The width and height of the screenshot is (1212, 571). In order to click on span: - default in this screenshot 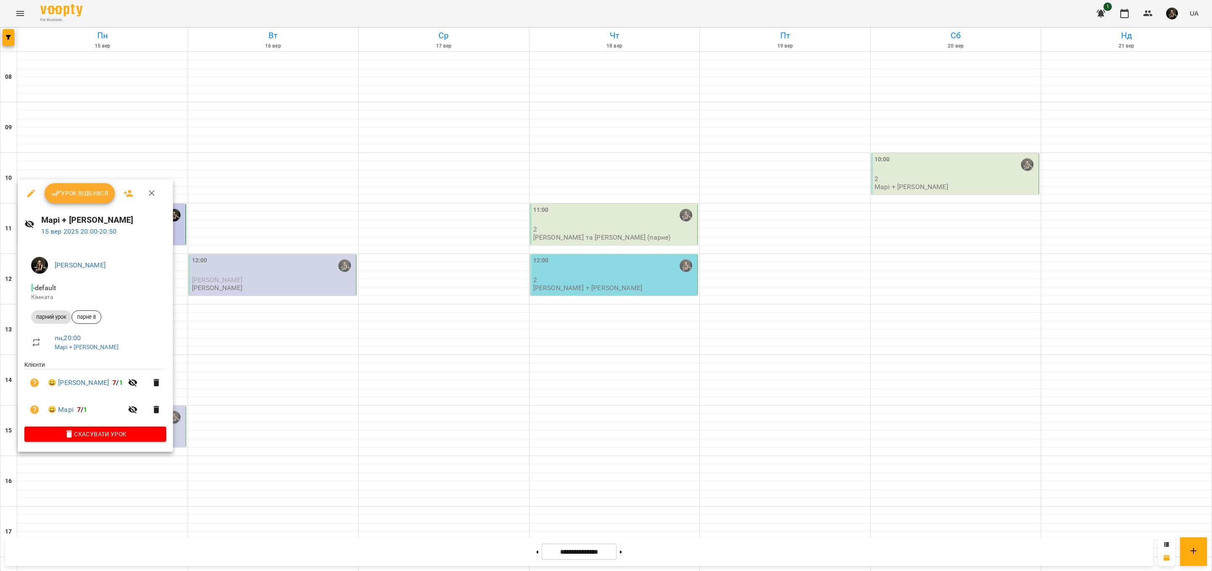, I will do `click(44, 287)`.